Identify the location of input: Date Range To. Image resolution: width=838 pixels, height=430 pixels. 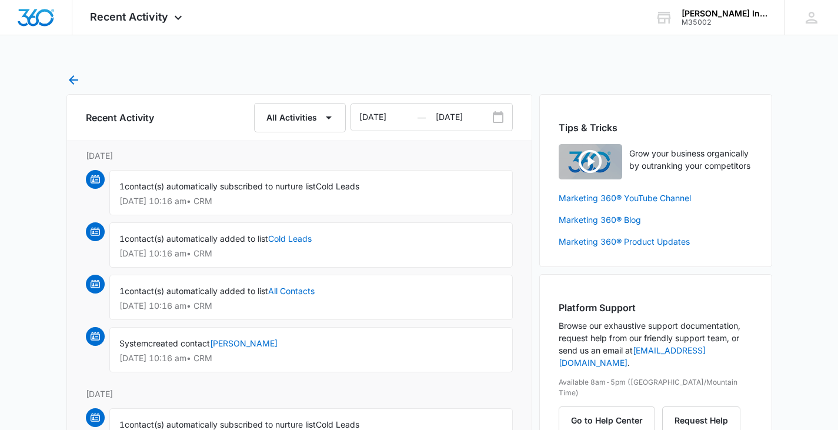
(474, 117).